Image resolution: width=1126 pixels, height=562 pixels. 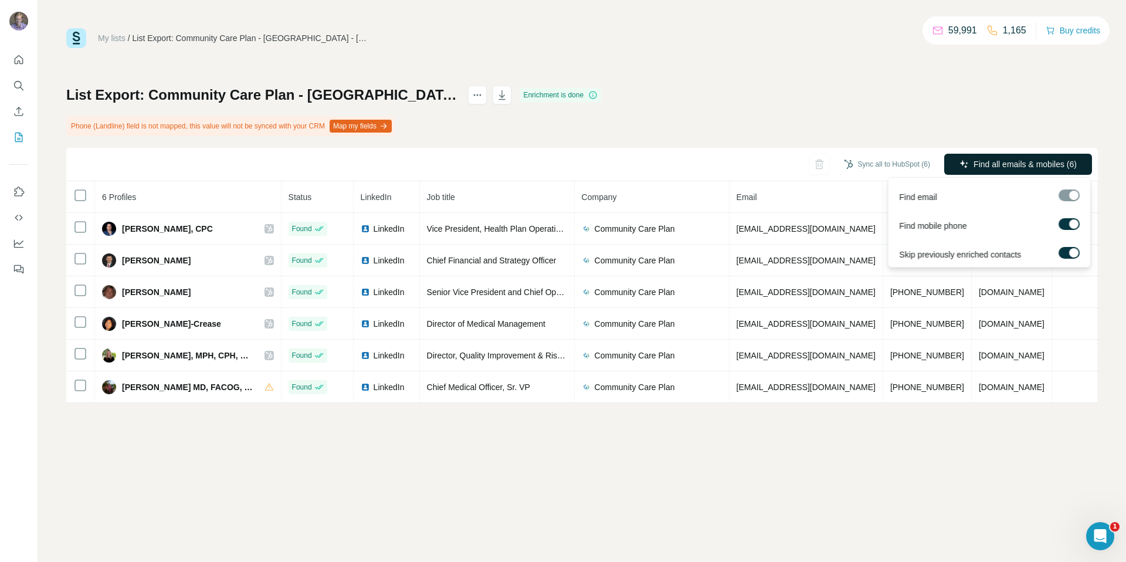 What do you see at coordinates (887, 164) in the screenshot?
I see `button: Sync all to HubSpot (6)` at bounding box center [887, 164].